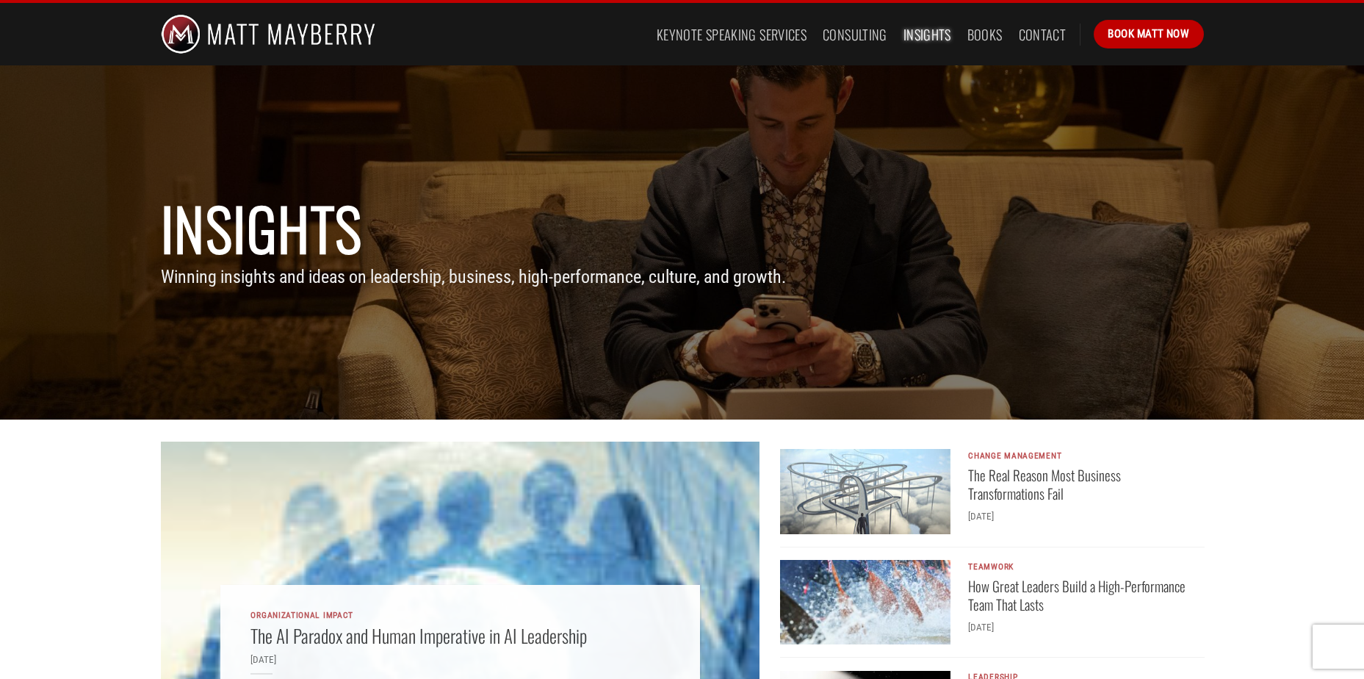 The height and width of the screenshot is (679, 1364). What do you see at coordinates (1077, 485) in the screenshot?
I see `a: The Real Reason Most Business Transformations Fail` at bounding box center [1077, 485].